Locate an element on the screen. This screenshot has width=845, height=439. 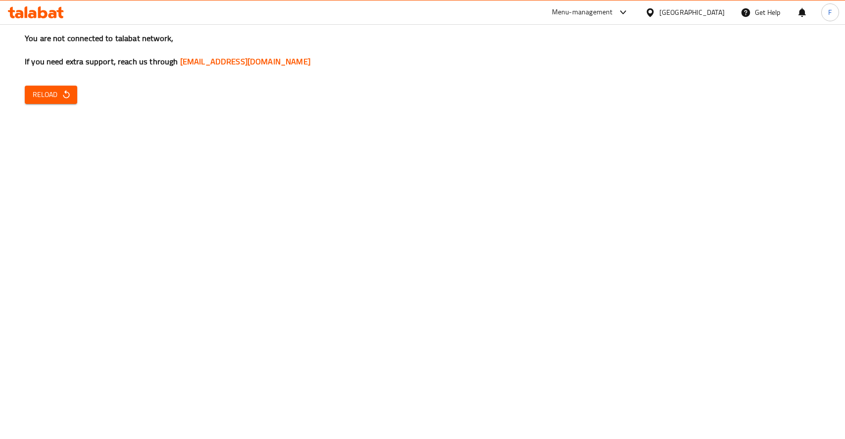
div: Menu-management is located at coordinates (582, 12).